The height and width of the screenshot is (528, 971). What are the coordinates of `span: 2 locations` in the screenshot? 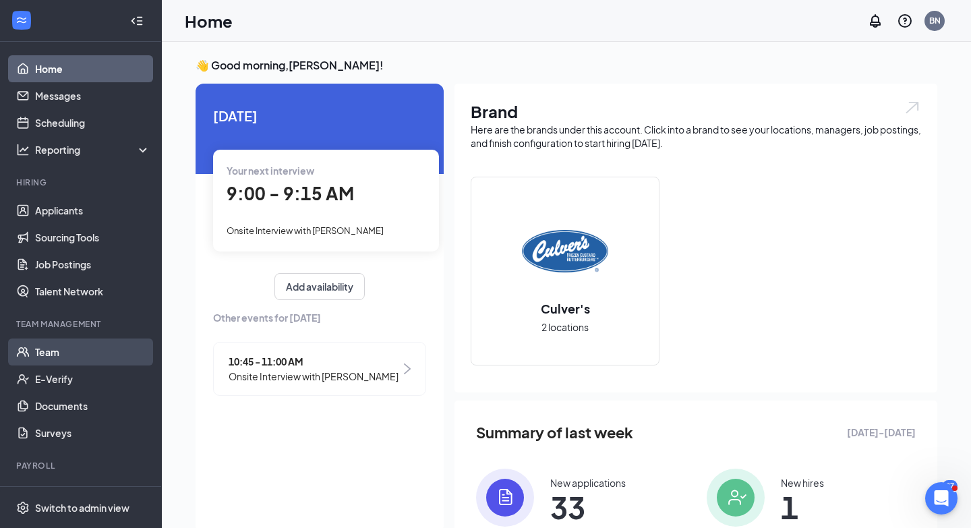 It's located at (565, 327).